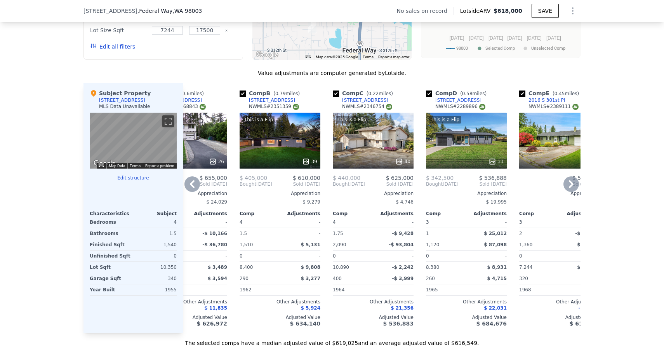  I want to click on div: 1,540, so click(156, 245).